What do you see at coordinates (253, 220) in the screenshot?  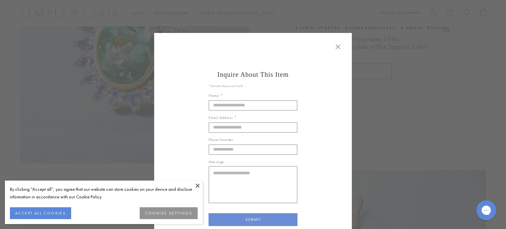 I see `button: SUBMIT` at bounding box center [253, 220].